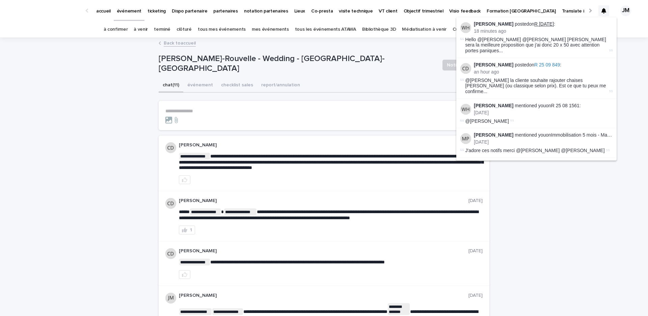  Describe the element at coordinates (280, 86) in the screenshot. I see `button: report/annulation` at that location.